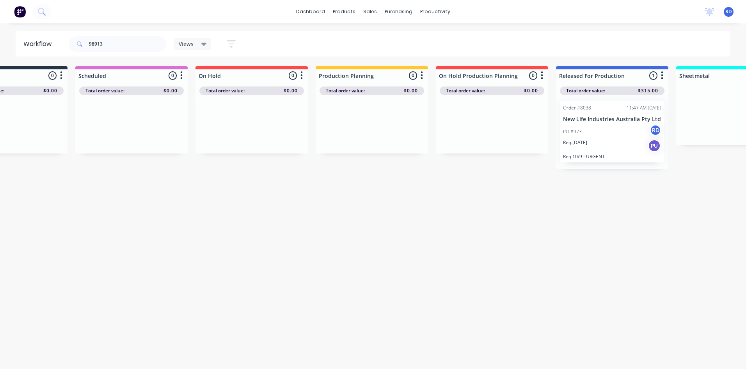  Describe the element at coordinates (435, 12) in the screenshot. I see `div: productivity` at that location.